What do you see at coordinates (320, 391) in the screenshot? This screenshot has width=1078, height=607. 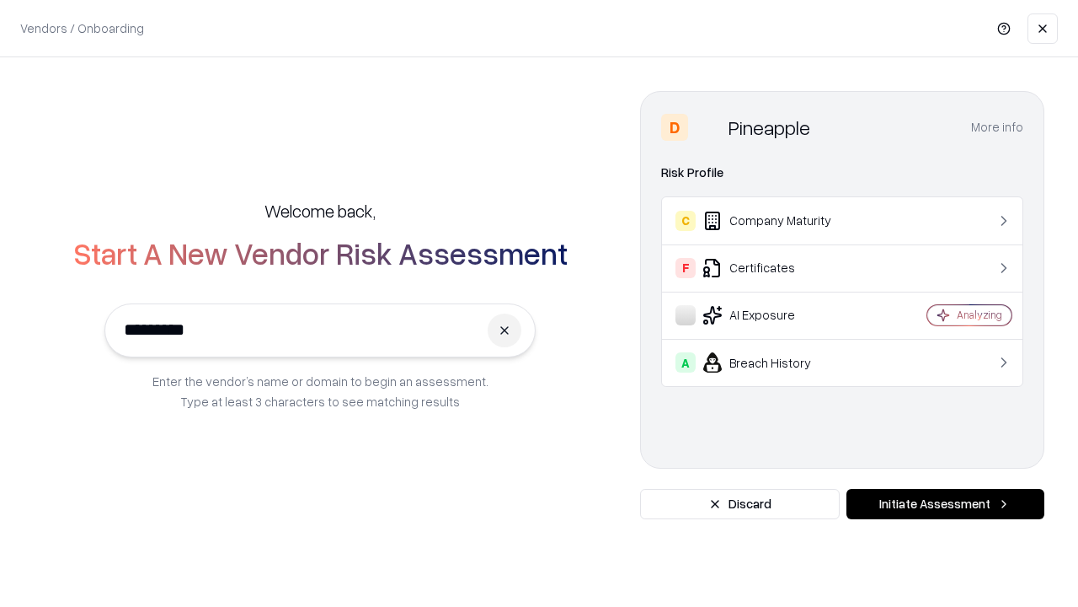 I see `p: Enter the vendor’s name or domain to begin an assessment. Type at least 3 characters to see match...` at bounding box center [320, 391].